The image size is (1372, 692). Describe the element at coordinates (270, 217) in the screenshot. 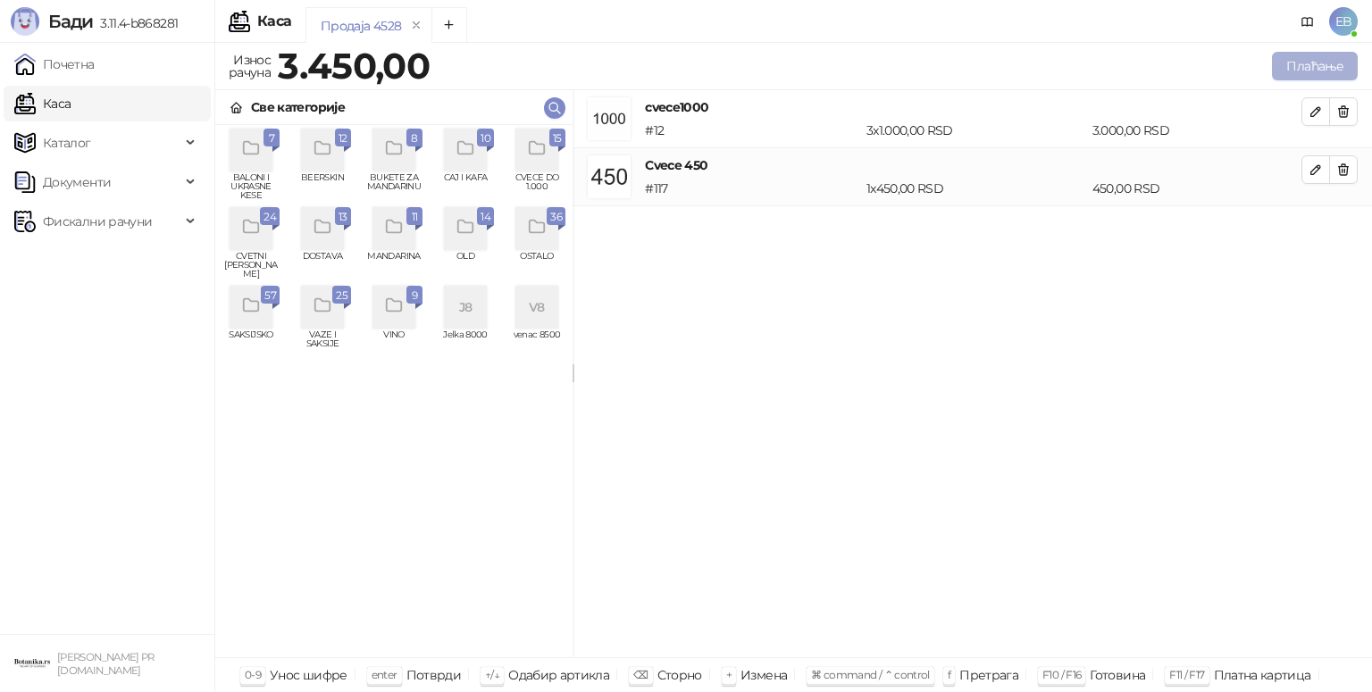

I see `span: 24` at that location.